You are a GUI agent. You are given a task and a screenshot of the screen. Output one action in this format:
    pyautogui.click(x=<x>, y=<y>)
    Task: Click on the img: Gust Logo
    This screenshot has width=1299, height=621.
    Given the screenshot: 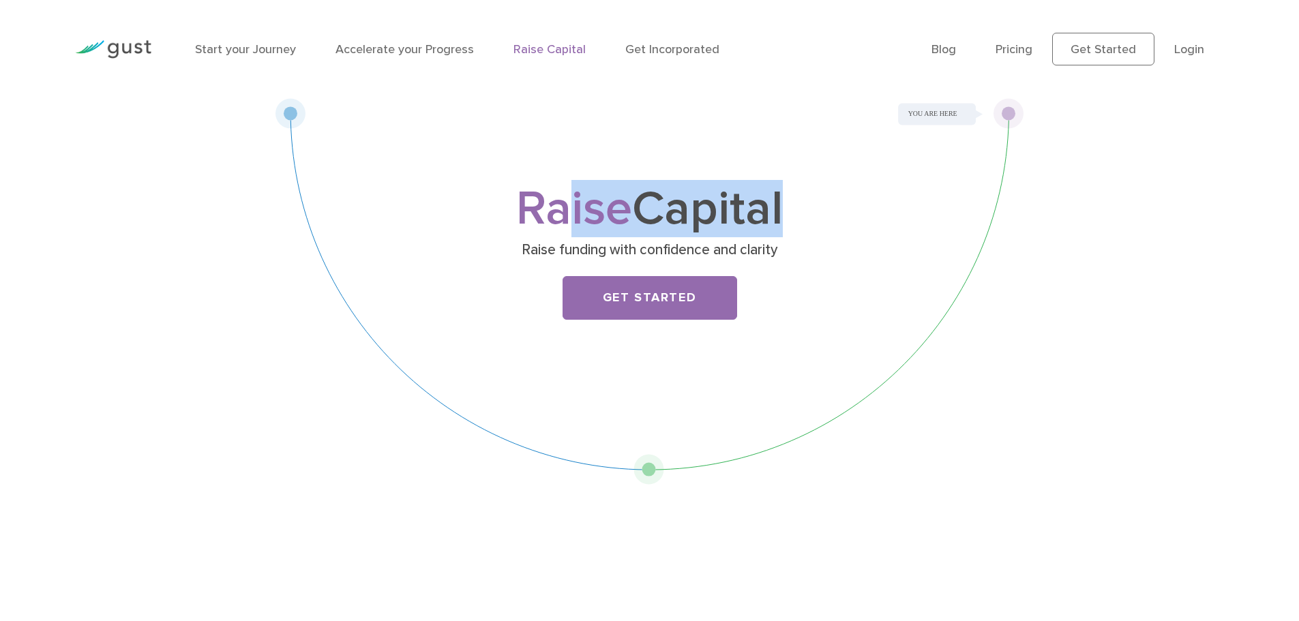 What is the action you would take?
    pyautogui.click(x=113, y=49)
    